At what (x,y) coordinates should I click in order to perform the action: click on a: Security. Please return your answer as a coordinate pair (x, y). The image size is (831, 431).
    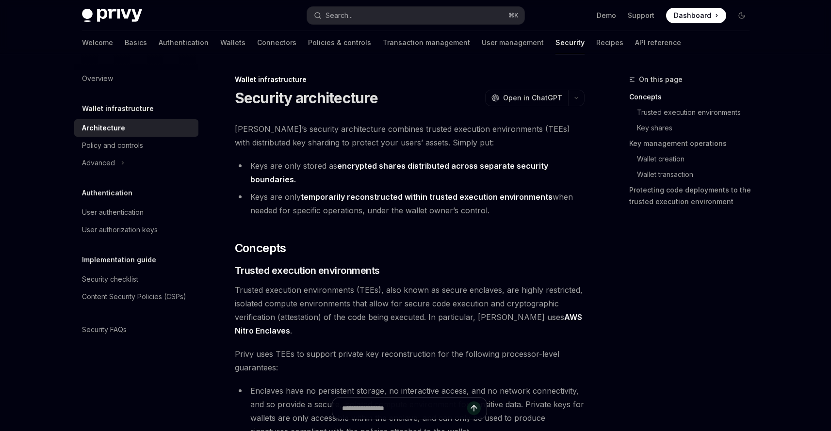
    Looking at the image, I should click on (570, 43).